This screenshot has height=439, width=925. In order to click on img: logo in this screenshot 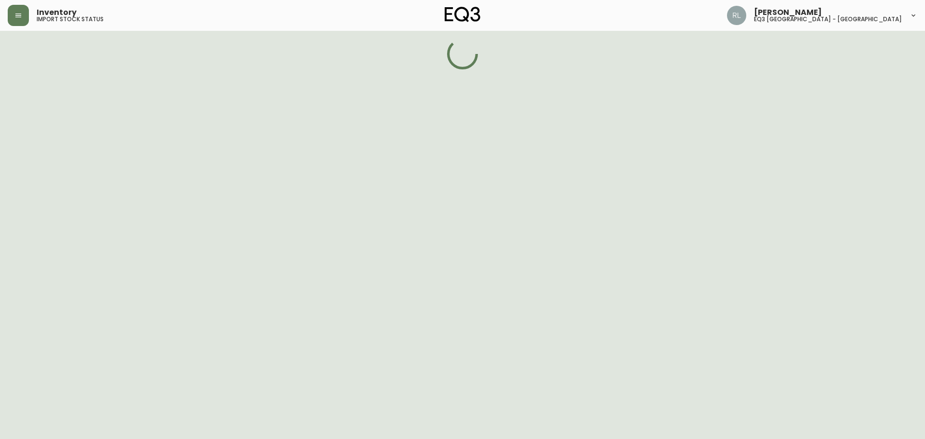, I will do `click(462, 14)`.